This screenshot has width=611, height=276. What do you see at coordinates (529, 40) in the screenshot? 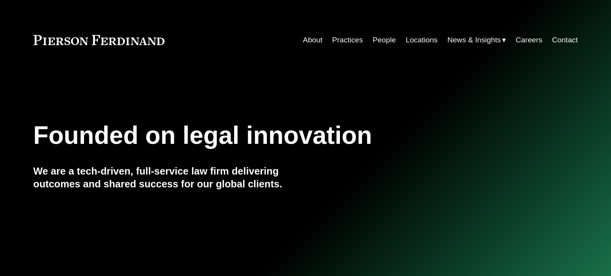
I see `a: Careers` at bounding box center [529, 40].